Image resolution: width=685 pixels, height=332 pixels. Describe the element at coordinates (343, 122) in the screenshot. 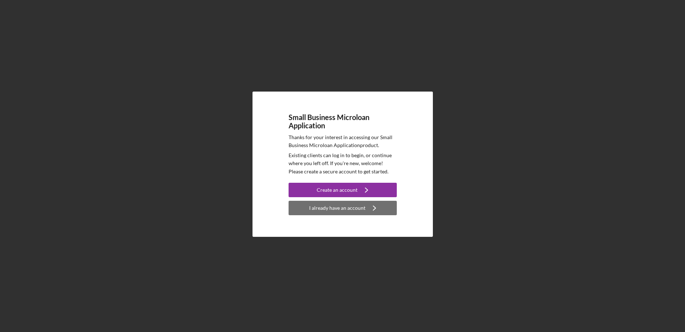

I see `h4: Small Business Microloan Application` at that location.